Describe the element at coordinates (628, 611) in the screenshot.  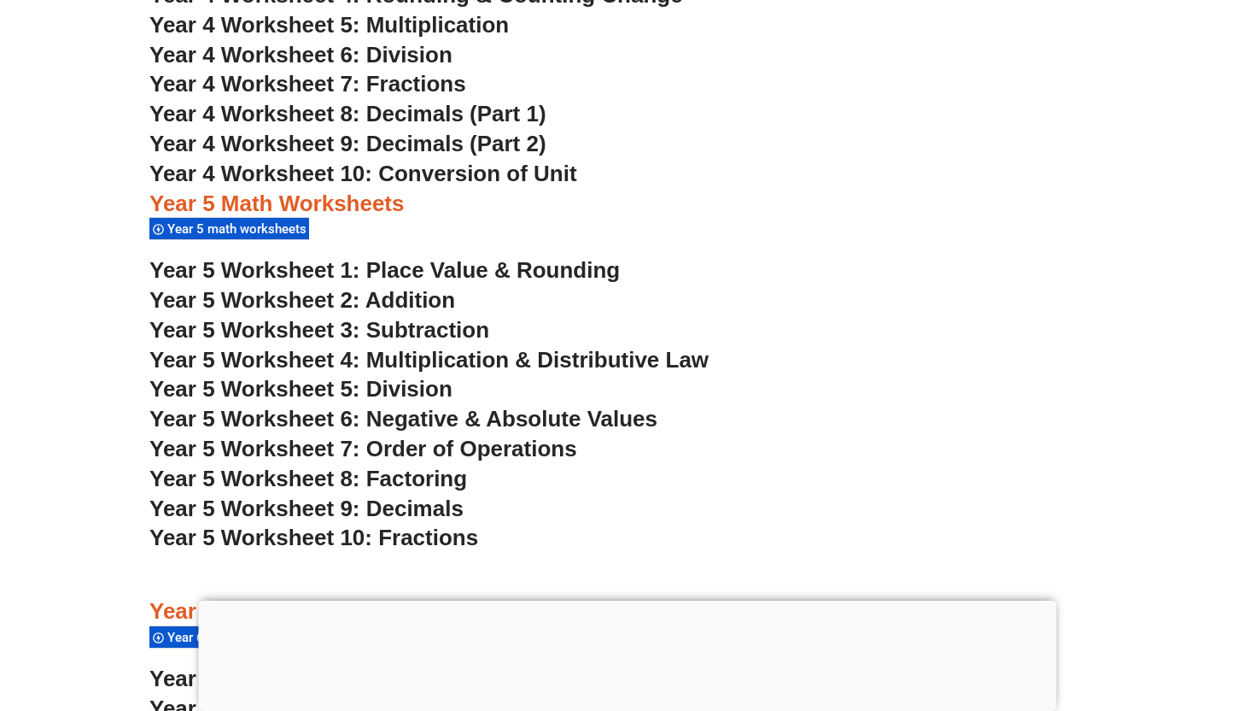
I see `h3: Year 6 Math Worksheets` at that location.